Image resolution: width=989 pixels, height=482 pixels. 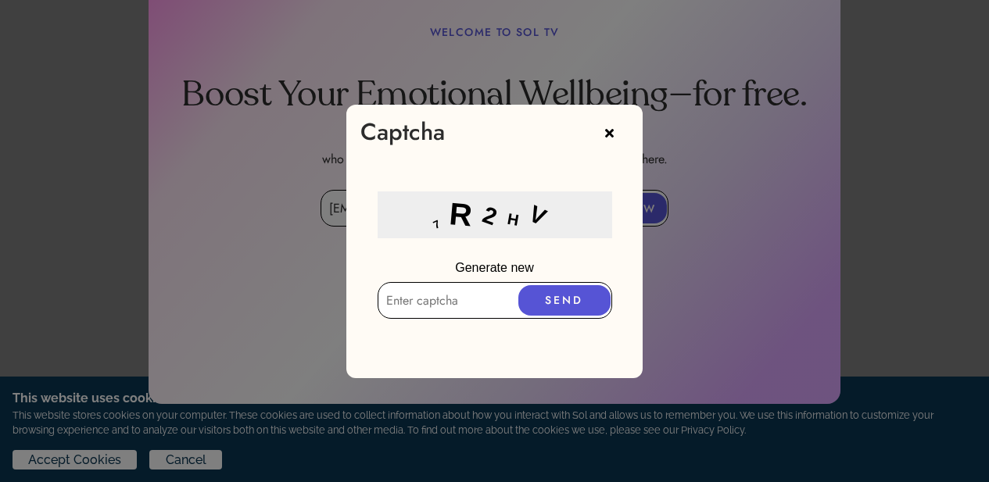 I want to click on p: Generate new, so click(x=495, y=268).